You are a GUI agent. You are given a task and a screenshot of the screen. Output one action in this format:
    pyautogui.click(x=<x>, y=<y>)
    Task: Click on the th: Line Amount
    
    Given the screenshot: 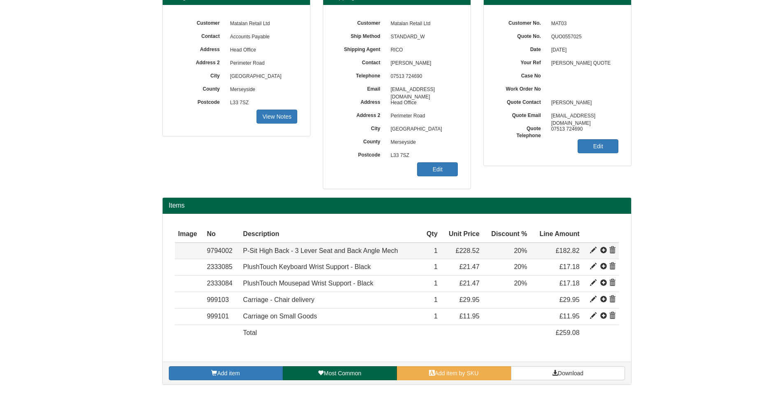 What is the action you would take?
    pyautogui.click(x=556, y=234)
    